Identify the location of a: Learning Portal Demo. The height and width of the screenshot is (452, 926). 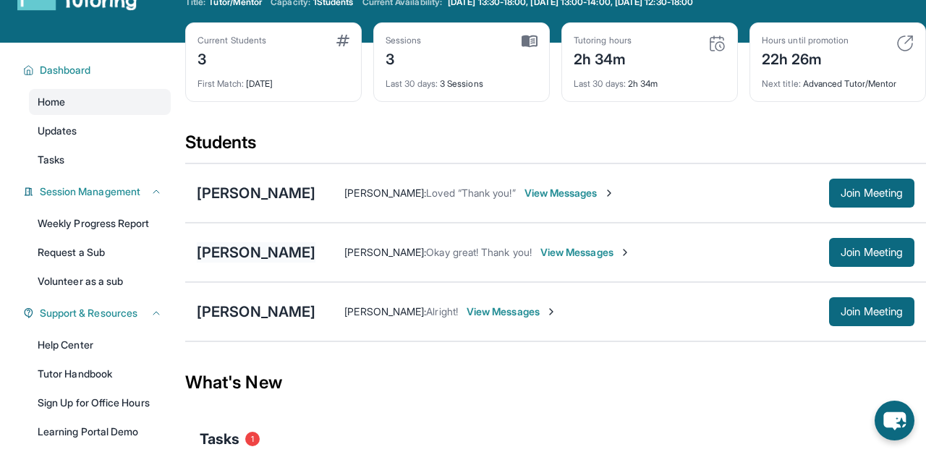
(100, 432).